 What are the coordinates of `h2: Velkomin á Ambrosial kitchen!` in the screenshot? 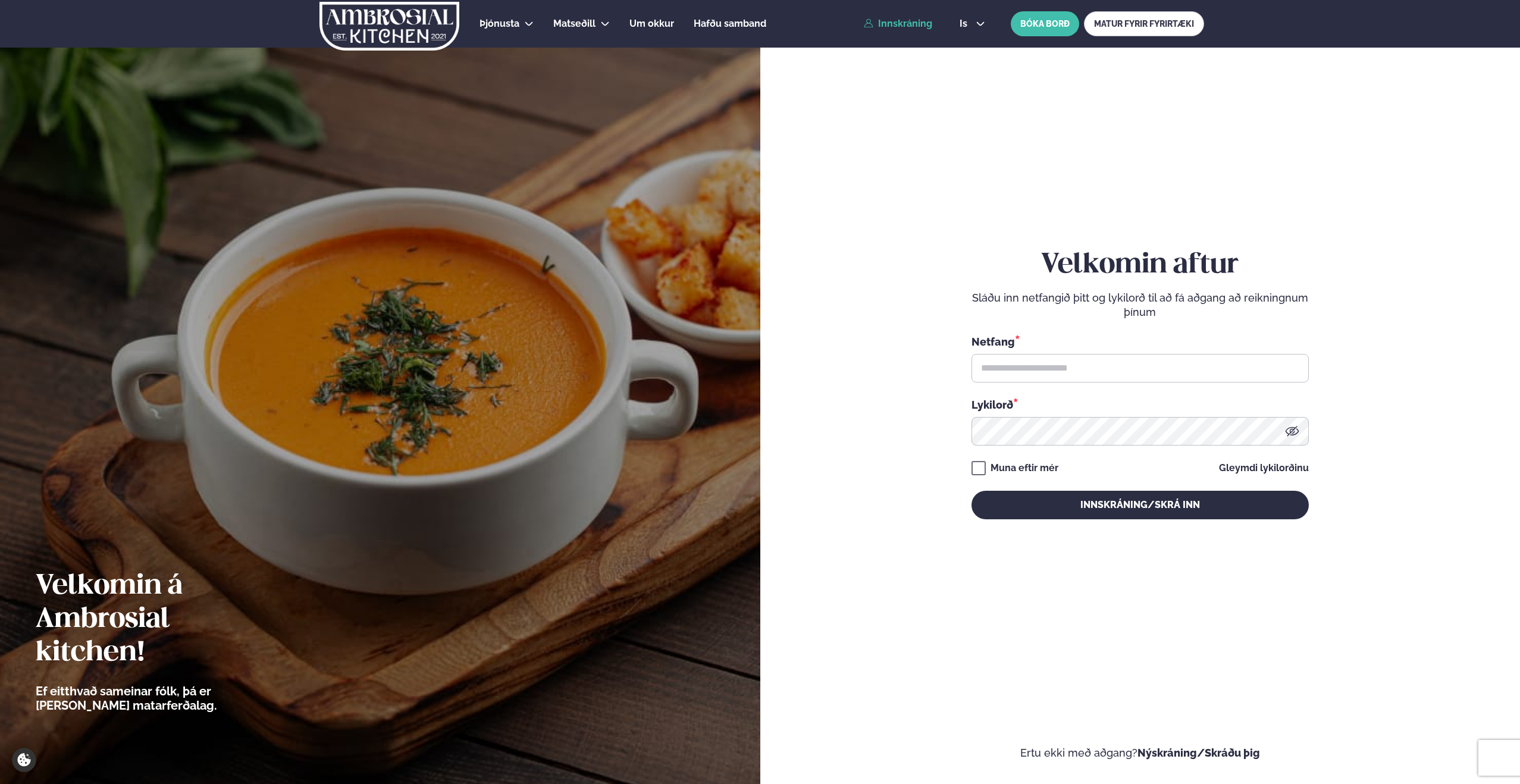 It's located at (158, 620).